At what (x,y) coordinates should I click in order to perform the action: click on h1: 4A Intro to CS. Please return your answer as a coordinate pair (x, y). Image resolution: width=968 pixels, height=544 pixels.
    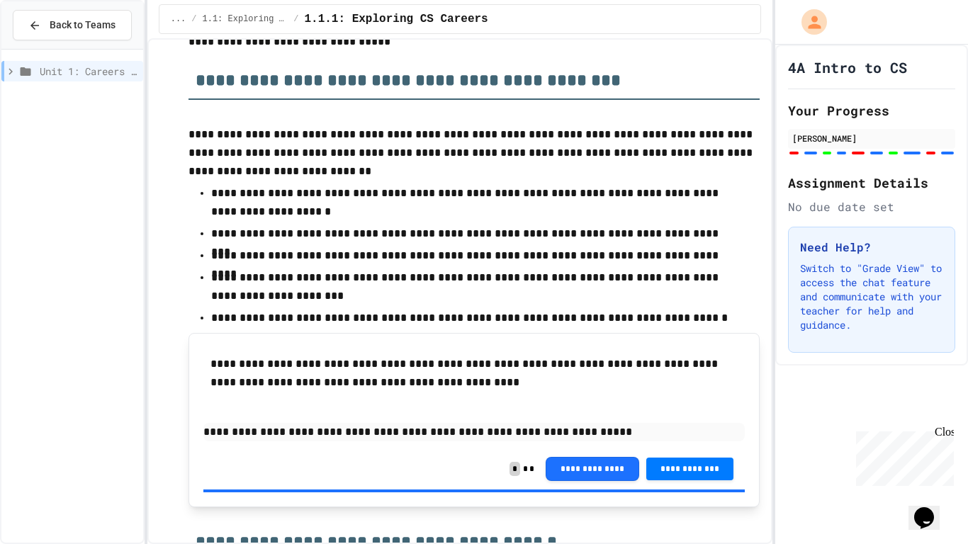
    Looking at the image, I should click on (847, 67).